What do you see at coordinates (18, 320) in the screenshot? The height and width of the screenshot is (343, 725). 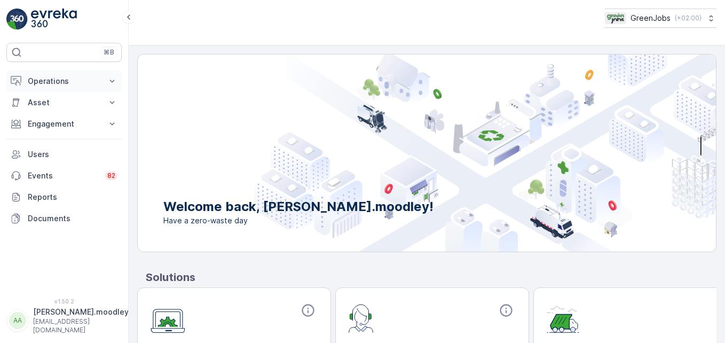 I see `div: AA` at bounding box center [18, 320].